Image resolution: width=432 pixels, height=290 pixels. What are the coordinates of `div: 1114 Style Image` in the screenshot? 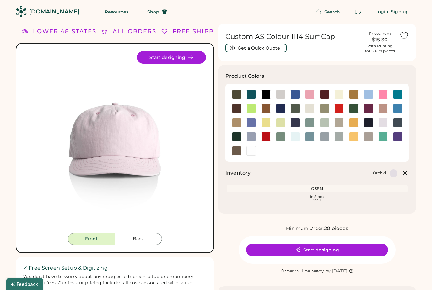 It's located at (115, 142).